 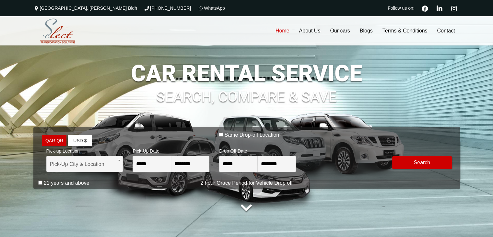 What do you see at coordinates (257, 150) in the screenshot?
I see `span: Drop Off Date` at bounding box center [257, 150].